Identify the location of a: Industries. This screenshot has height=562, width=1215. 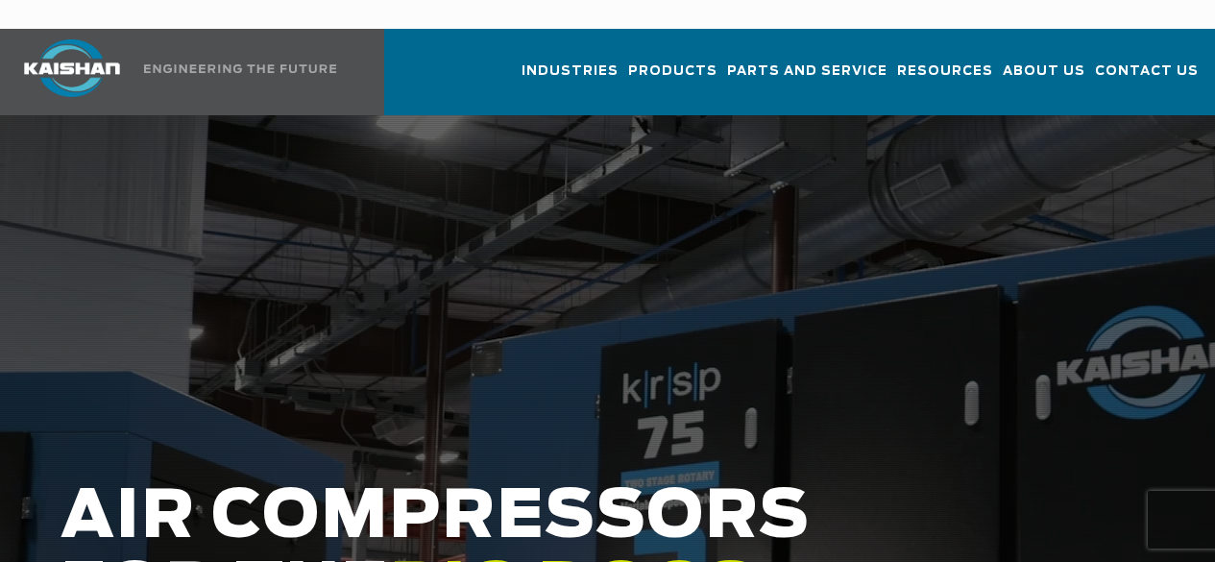
(569, 79).